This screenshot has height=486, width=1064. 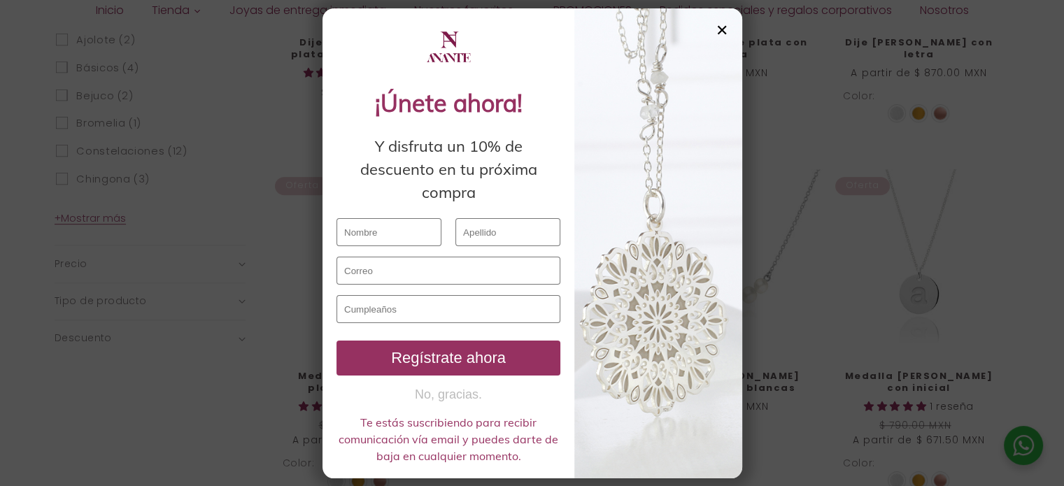 What do you see at coordinates (389, 232) in the screenshot?
I see `input: Nombre` at bounding box center [389, 232].